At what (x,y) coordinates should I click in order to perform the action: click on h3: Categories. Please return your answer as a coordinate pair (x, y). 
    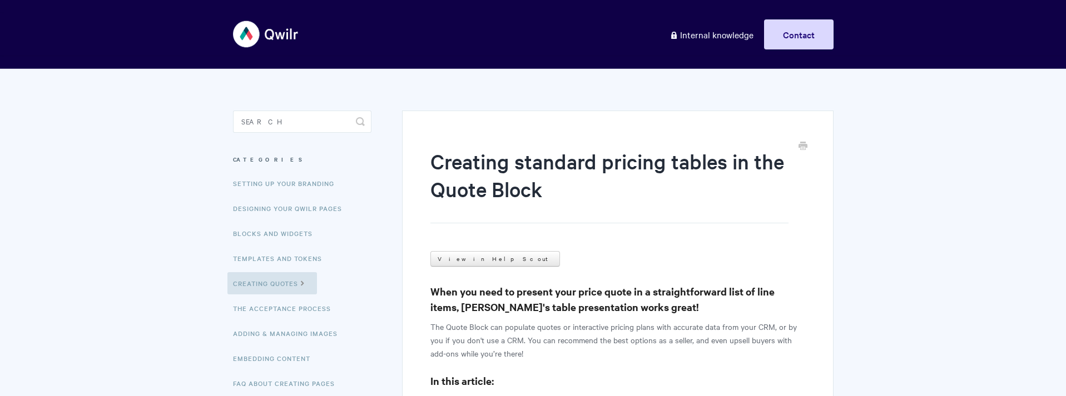
    Looking at the image, I should click on (302, 160).